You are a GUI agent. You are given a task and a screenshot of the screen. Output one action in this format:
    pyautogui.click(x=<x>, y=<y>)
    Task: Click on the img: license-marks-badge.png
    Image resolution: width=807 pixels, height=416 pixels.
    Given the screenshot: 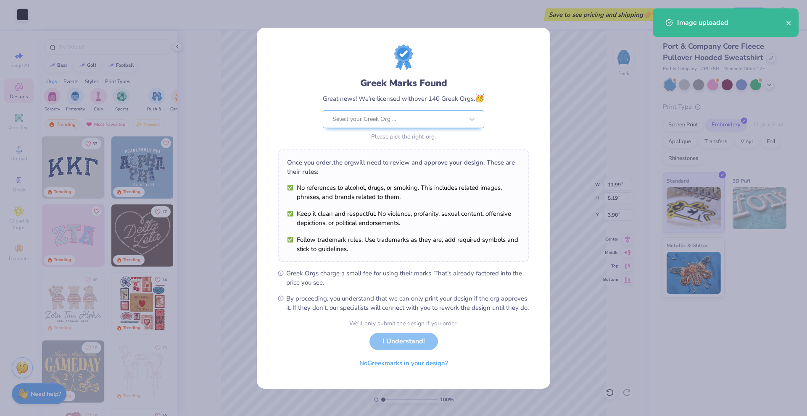 What is the action you would take?
    pyautogui.click(x=403, y=57)
    